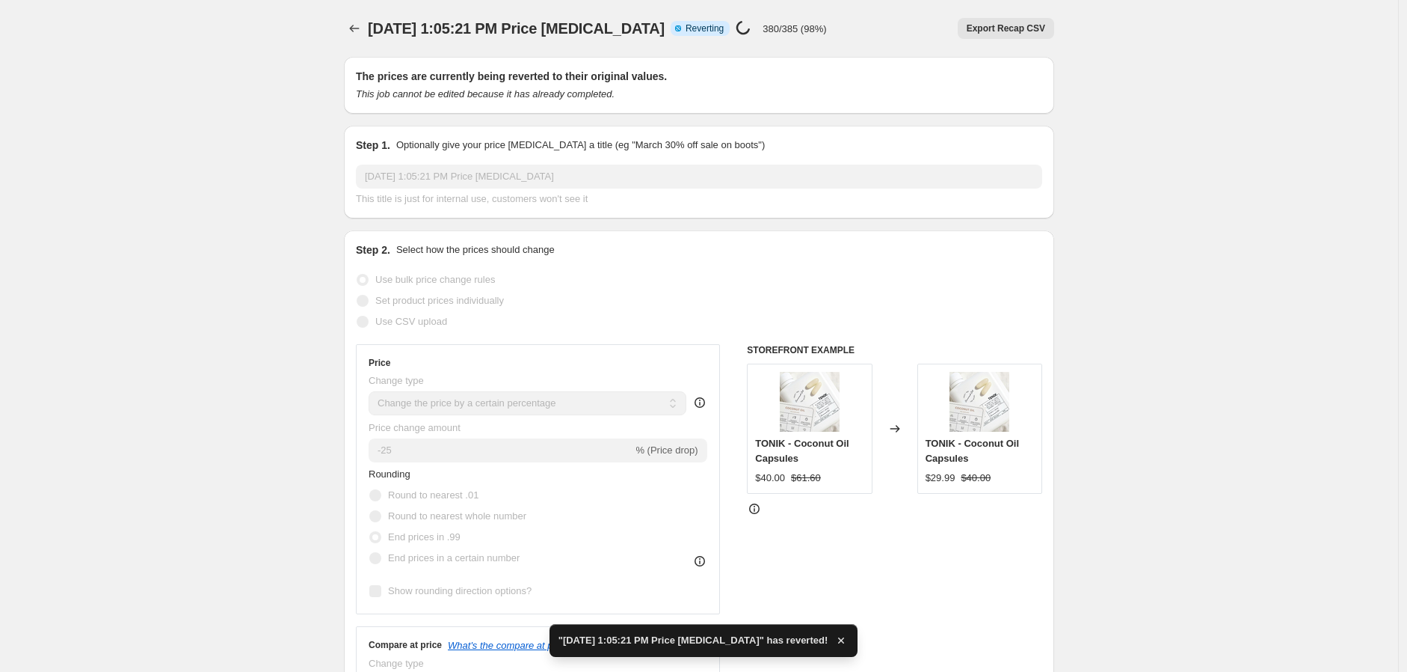 The image size is (1407, 672). What do you see at coordinates (1006, 28) in the screenshot?
I see `span: Export Recap CSV` at bounding box center [1006, 28].